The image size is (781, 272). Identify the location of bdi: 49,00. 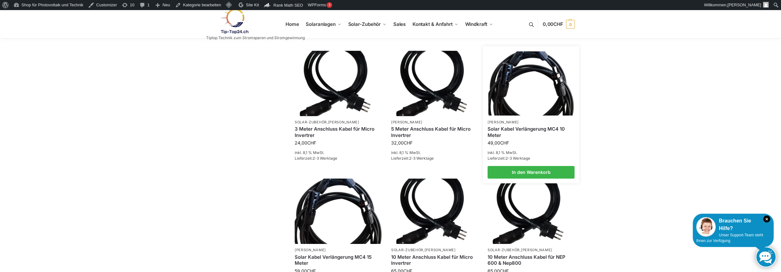
(498, 142).